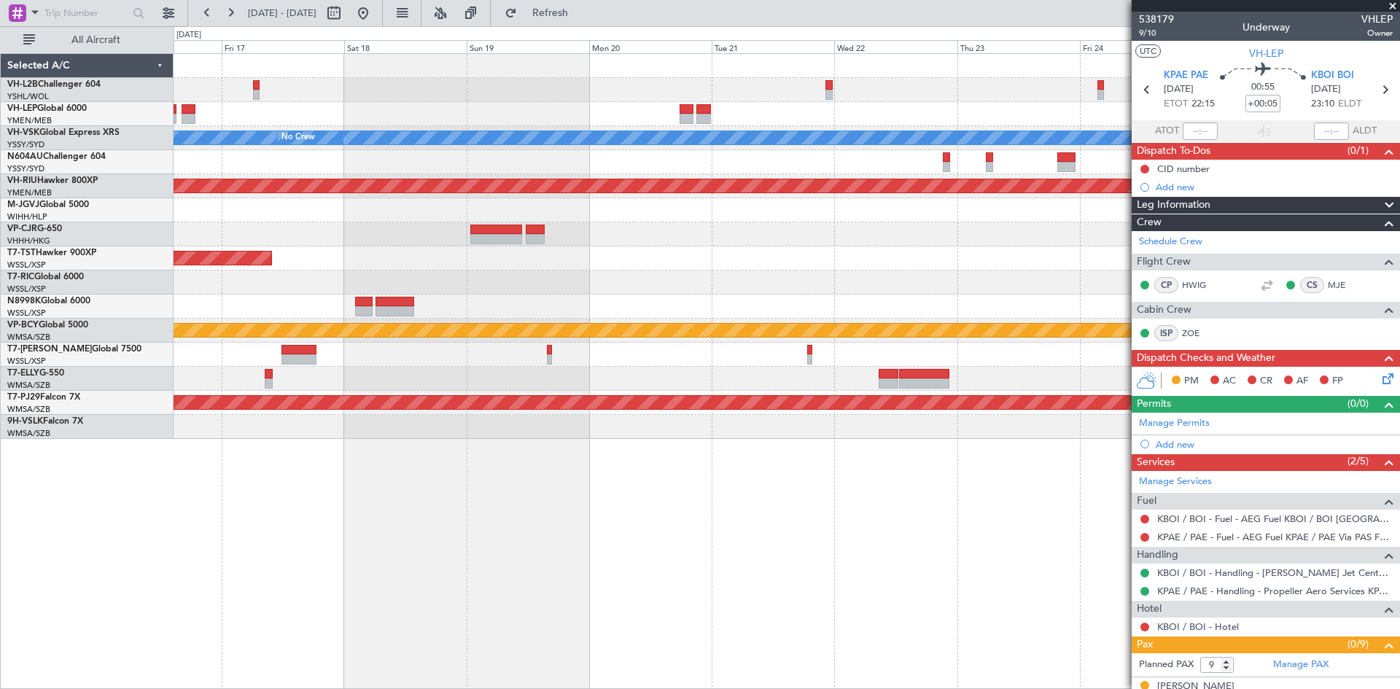 This screenshot has width=1400, height=689. I want to click on span: VH-RIU, so click(22, 181).